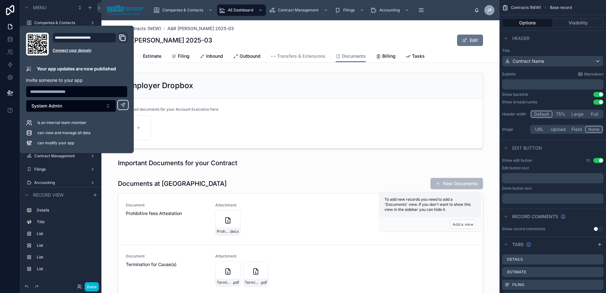 Image resolution: width=606 pixels, height=293 pixels. Describe the element at coordinates (90, 44) in the screenshot. I see `div: Domain and Custom Link` at that location.